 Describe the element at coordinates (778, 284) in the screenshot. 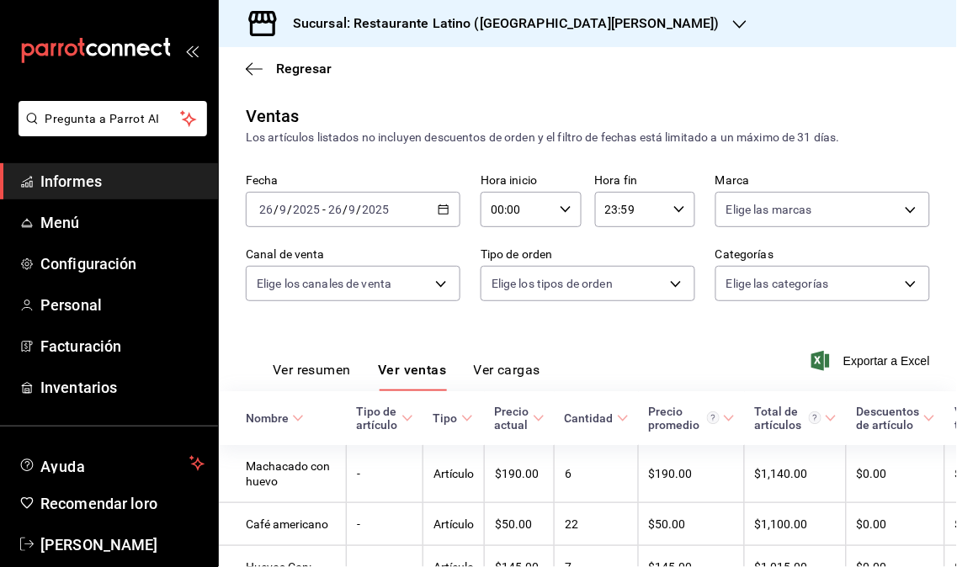

I see `font: Elige las categorías` at that location.